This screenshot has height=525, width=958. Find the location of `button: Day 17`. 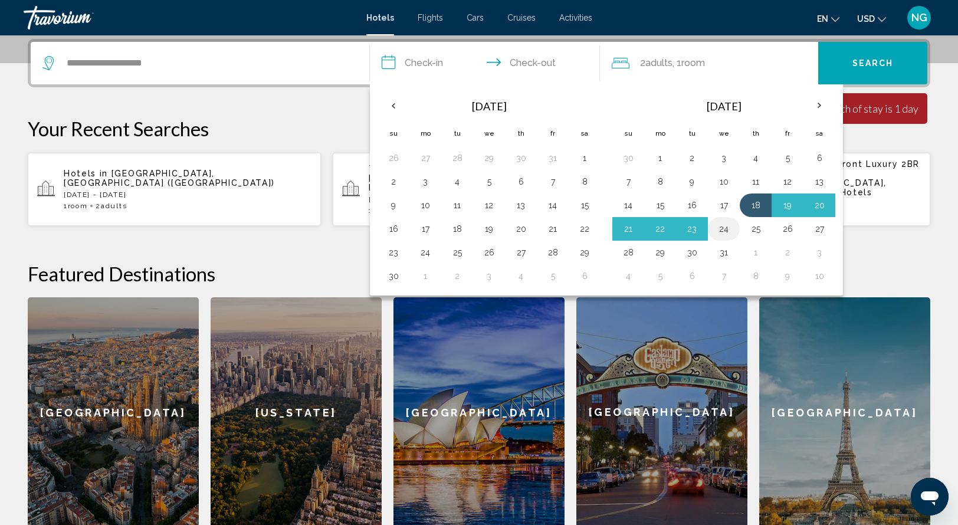

button: Day 17 is located at coordinates (724, 205).